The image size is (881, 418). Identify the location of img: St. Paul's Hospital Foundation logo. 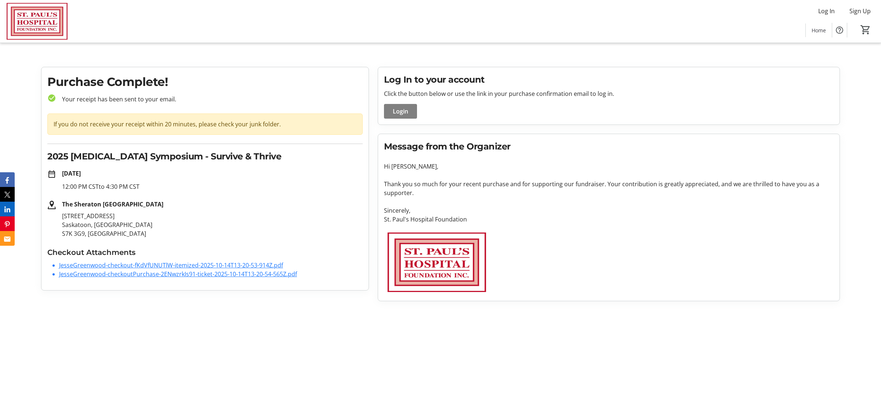
(437, 262).